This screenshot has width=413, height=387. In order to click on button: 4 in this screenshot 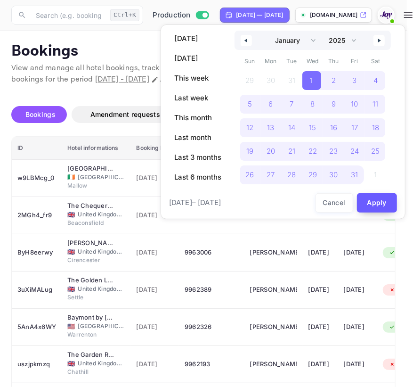, I will do `click(376, 78)`.